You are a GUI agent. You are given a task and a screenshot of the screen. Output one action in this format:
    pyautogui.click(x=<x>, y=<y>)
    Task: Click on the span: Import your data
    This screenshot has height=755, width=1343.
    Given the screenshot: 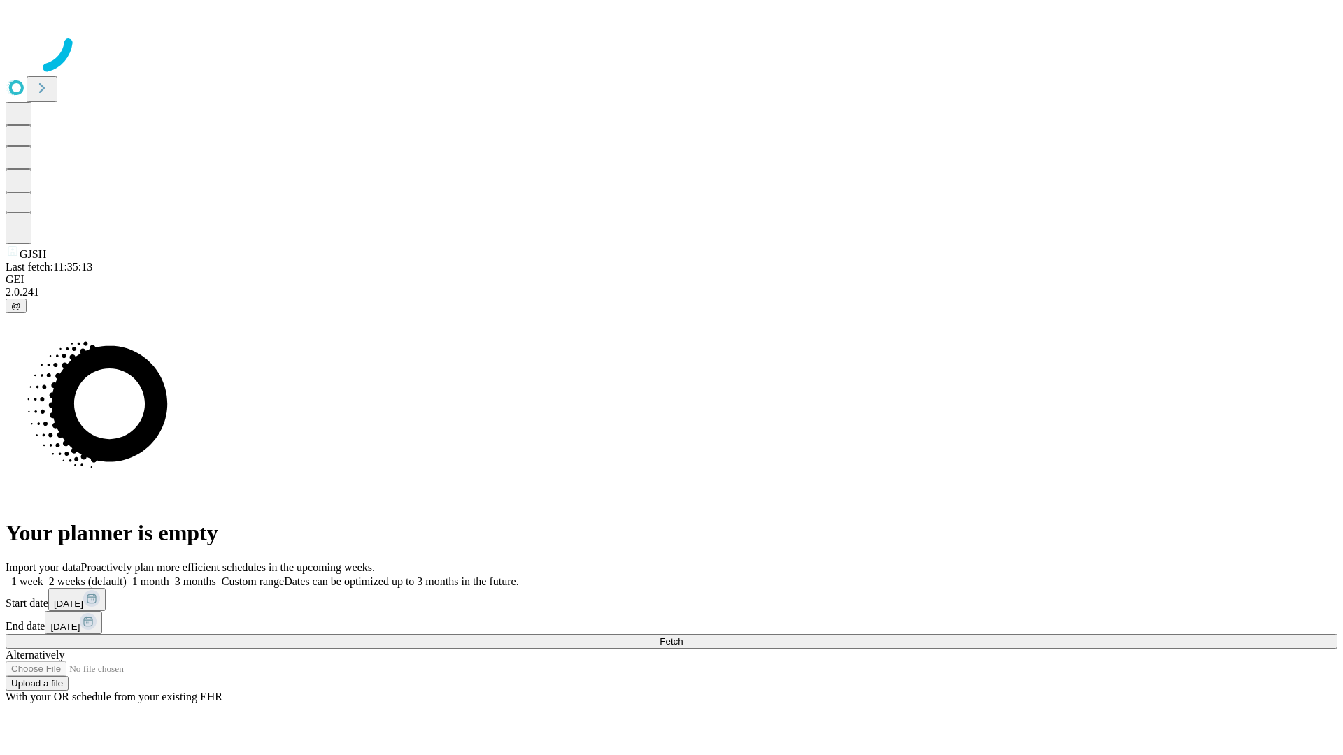 What is the action you would take?
    pyautogui.click(x=43, y=567)
    